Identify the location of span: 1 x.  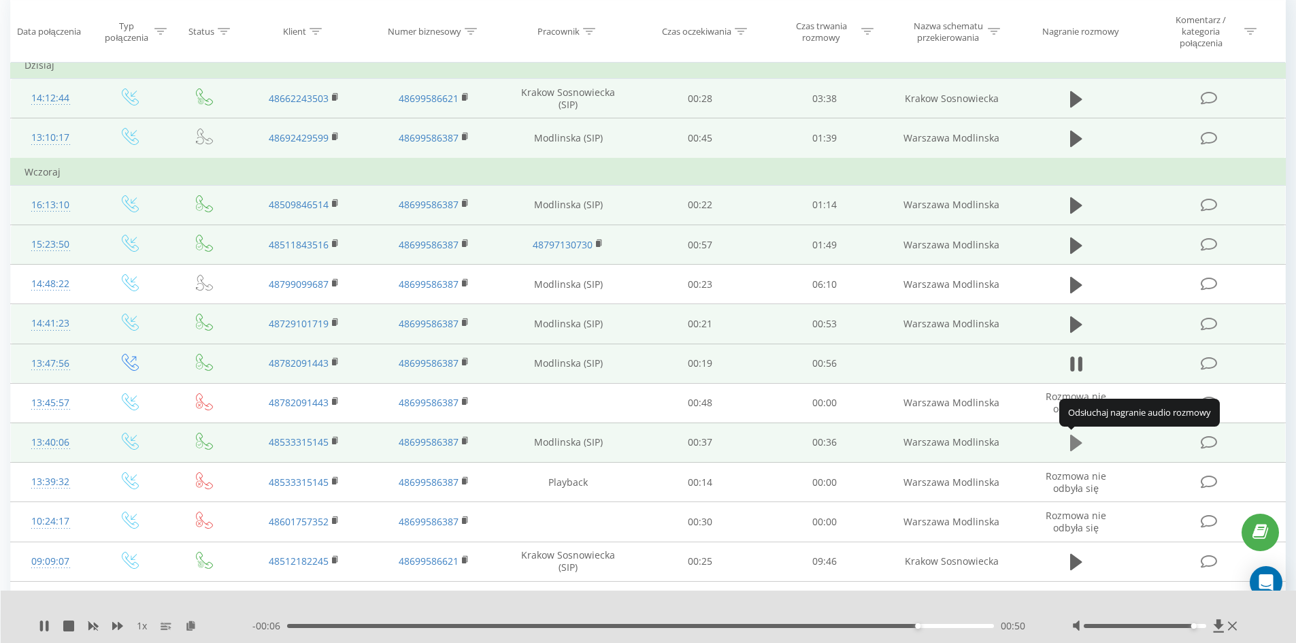
(142, 626).